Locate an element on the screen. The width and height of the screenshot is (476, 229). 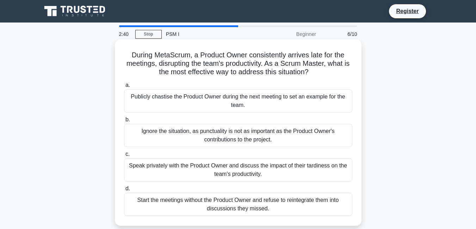
div: Ignore the situation, as punctuality is not as important as the Product Owner's contributions to ... is located at coordinates (238, 136).